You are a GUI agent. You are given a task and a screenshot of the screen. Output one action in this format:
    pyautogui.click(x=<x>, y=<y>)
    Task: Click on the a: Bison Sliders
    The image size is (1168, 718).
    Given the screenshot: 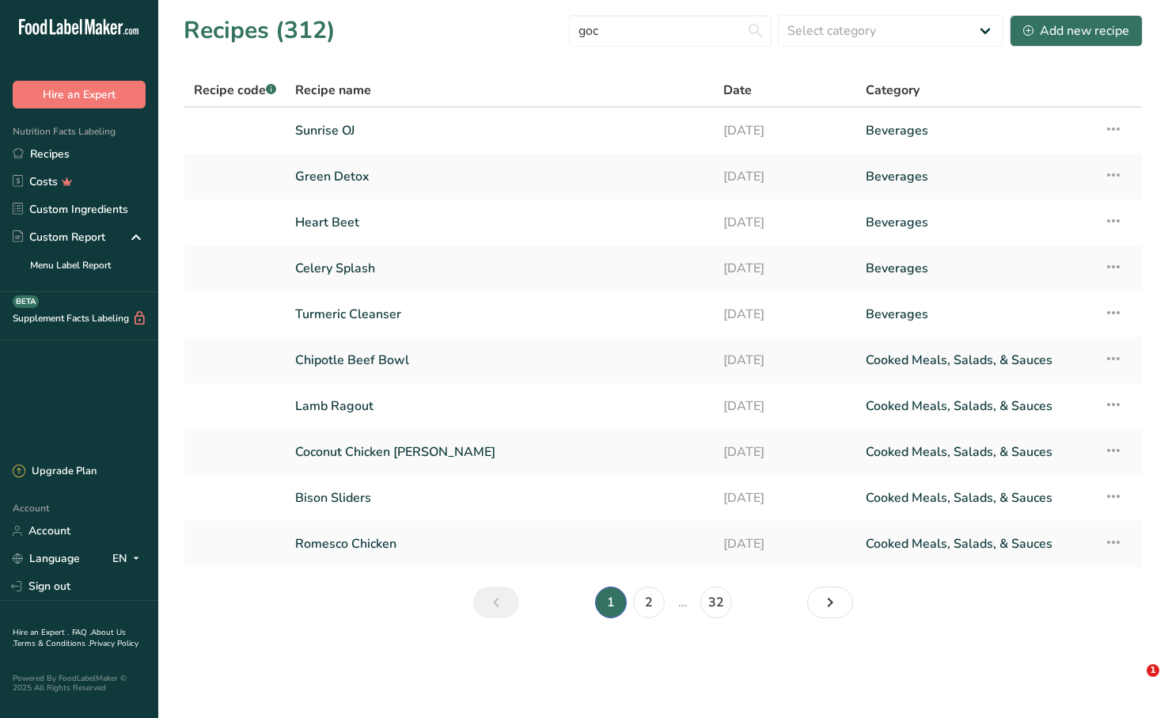 What is the action you would take?
    pyautogui.click(x=499, y=498)
    